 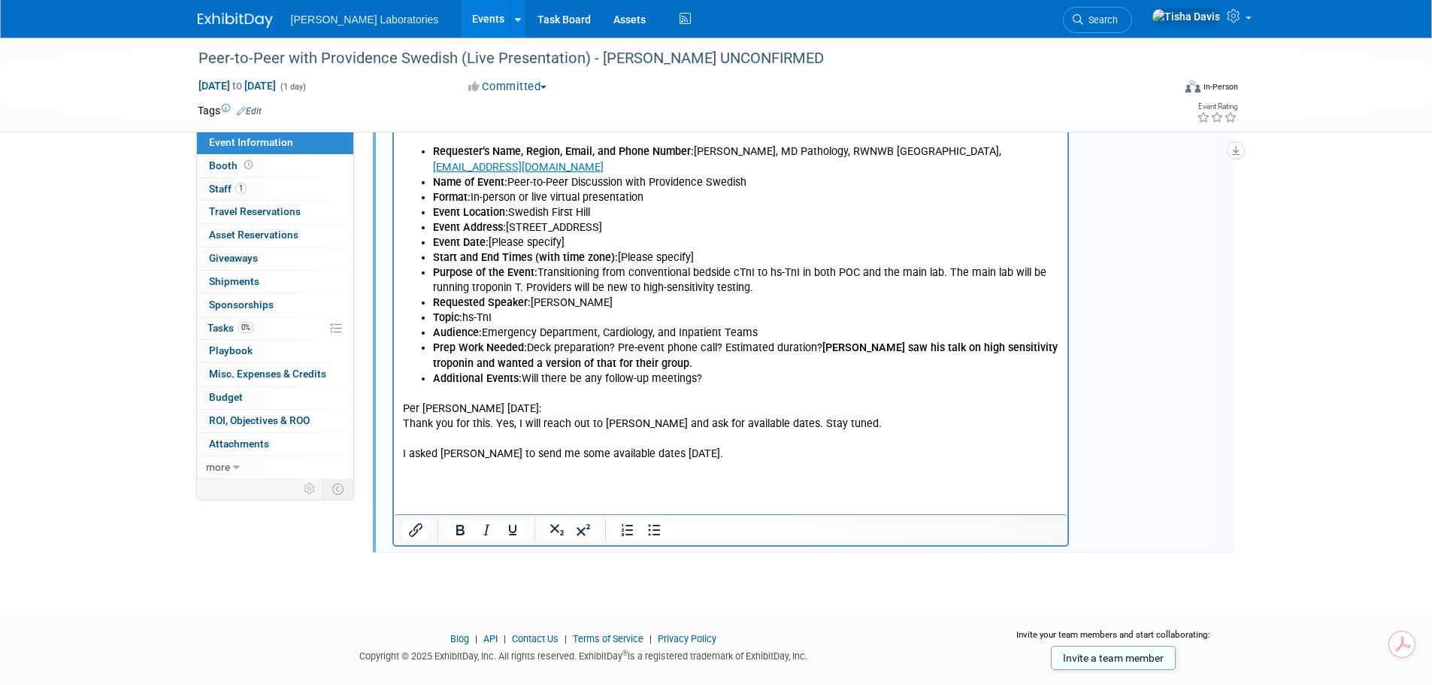 I want to click on li: What is the topic of the talk? hs-TnI, so click(x=352, y=361).